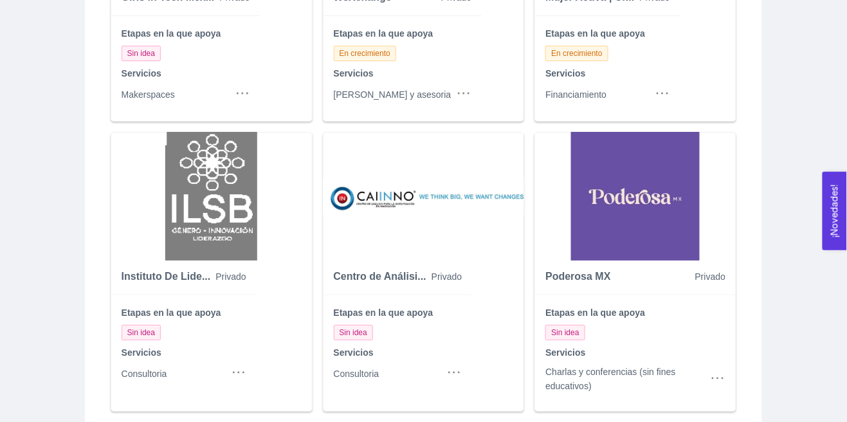 Image resolution: width=847 pixels, height=422 pixels. Describe the element at coordinates (424, 196) in the screenshot. I see `img: 1719009219294-CAIINNO.jpeg` at that location.